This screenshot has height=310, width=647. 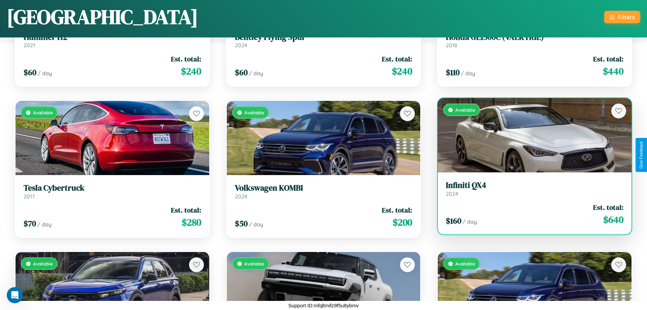 I want to click on span: $ 640, so click(x=613, y=219).